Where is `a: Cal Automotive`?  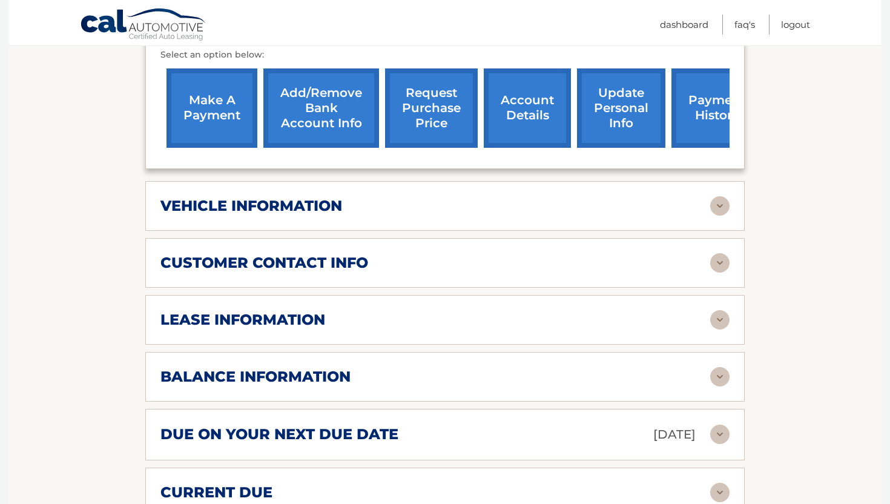
a: Cal Automotive is located at coordinates (144, 25).